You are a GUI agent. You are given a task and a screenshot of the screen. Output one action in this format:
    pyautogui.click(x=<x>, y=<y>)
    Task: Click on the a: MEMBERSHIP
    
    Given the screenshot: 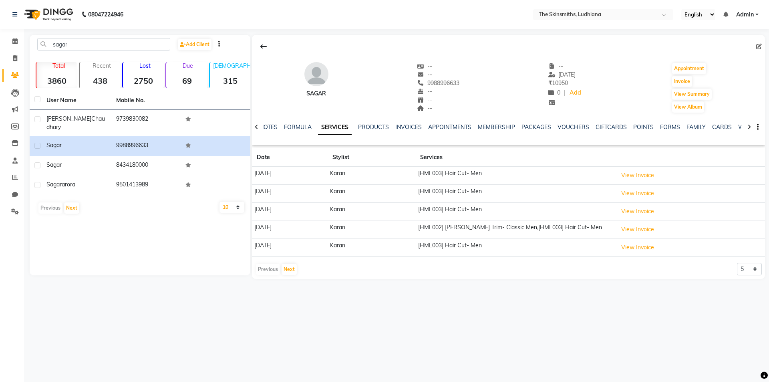 What is the action you would take?
    pyautogui.click(x=496, y=127)
    